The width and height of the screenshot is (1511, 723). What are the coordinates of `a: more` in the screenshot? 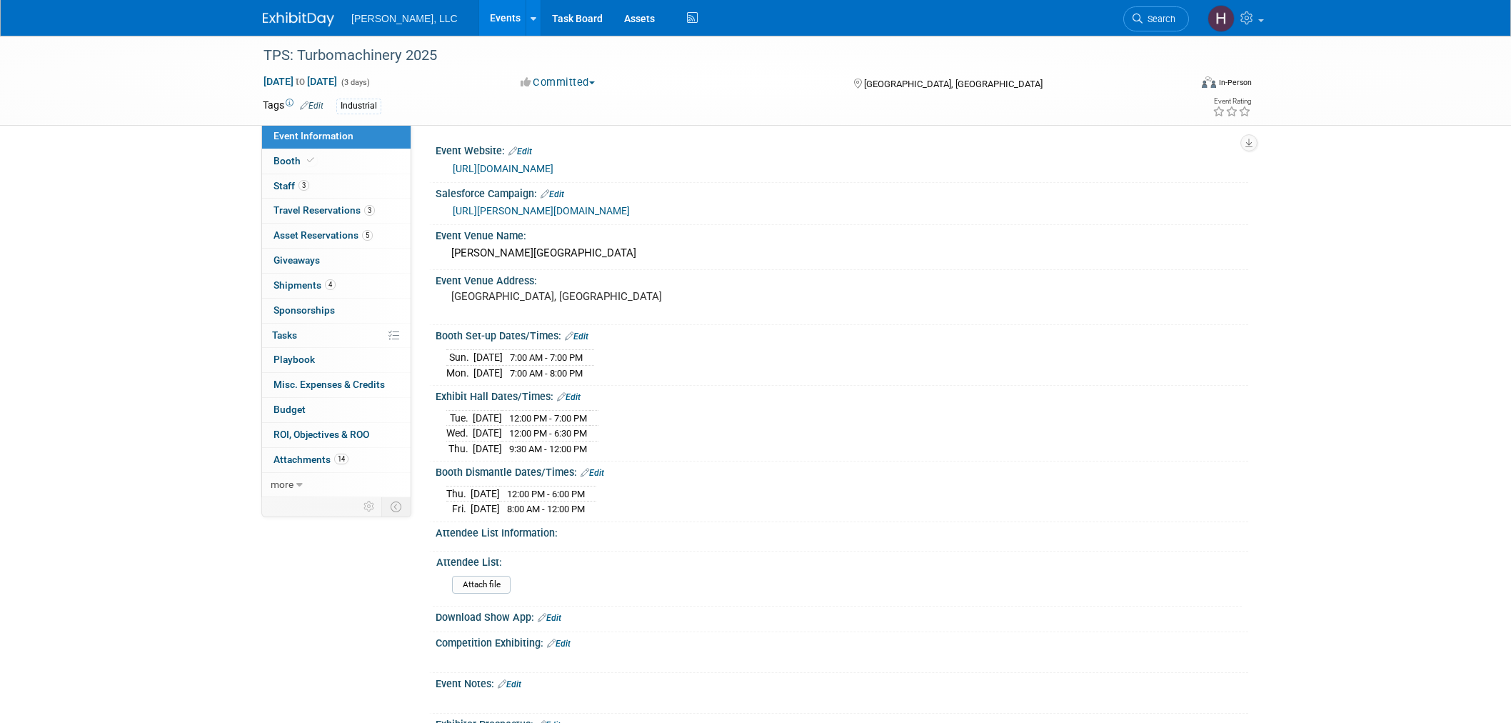 It's located at (336, 485).